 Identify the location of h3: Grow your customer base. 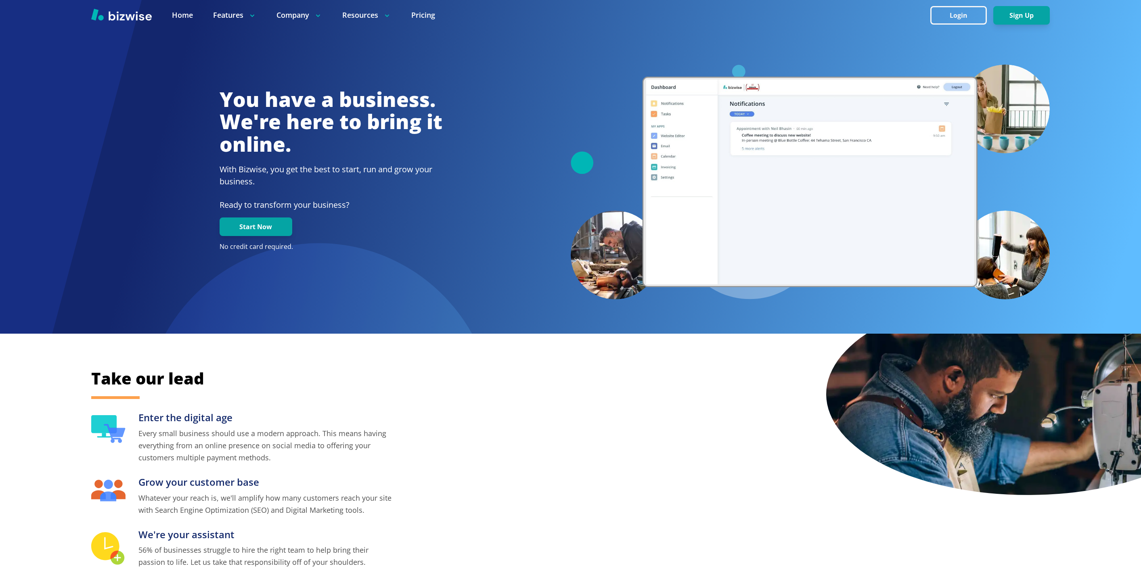
(266, 482).